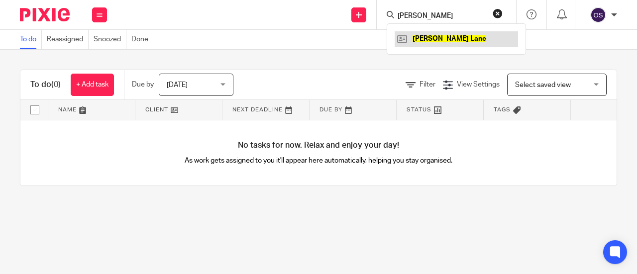 The image size is (637, 274). What do you see at coordinates (142, 39) in the screenshot?
I see `a: Done` at bounding box center [142, 39].